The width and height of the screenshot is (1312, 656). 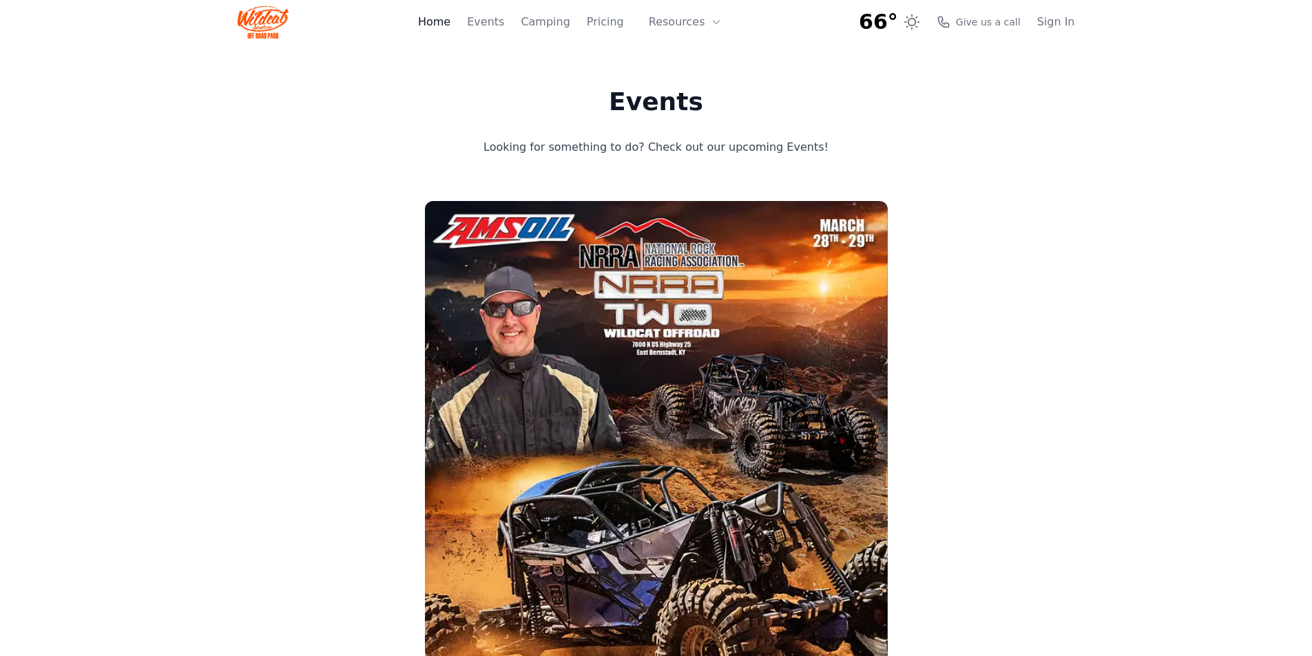 What do you see at coordinates (434, 22) in the screenshot?
I see `a: Home` at bounding box center [434, 22].